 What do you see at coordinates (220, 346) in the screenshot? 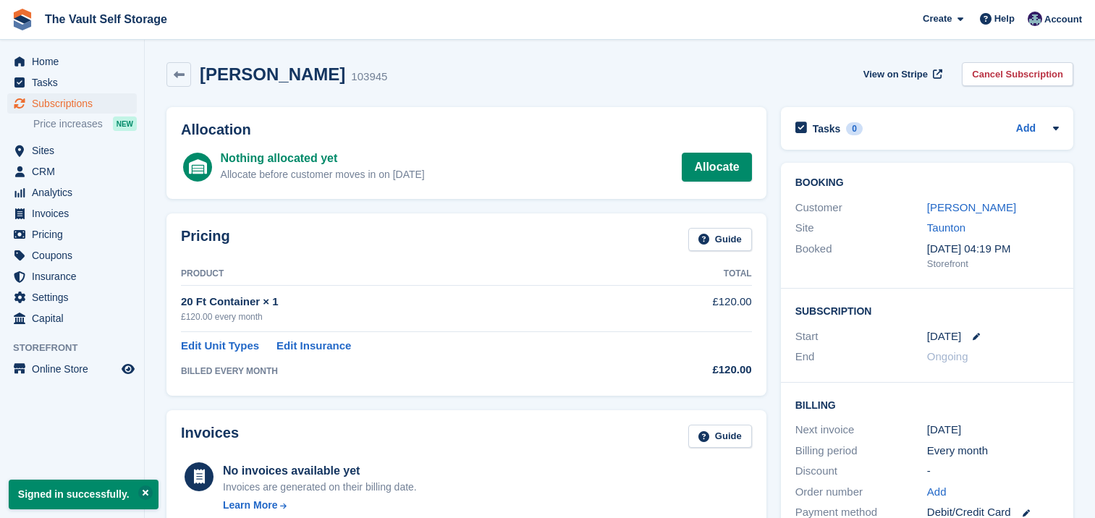
I see `a: Edit Unit Types` at bounding box center [220, 346].